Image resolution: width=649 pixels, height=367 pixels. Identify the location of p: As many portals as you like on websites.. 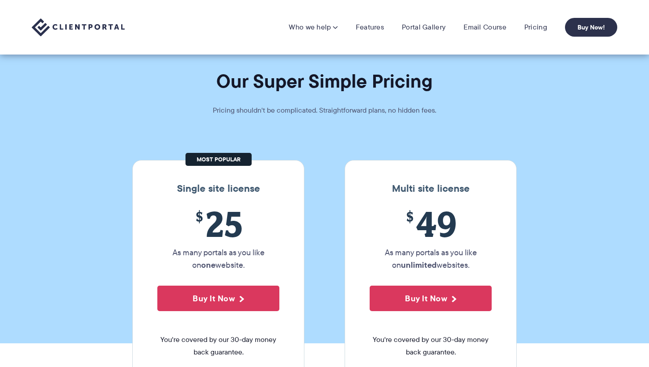
(430, 259).